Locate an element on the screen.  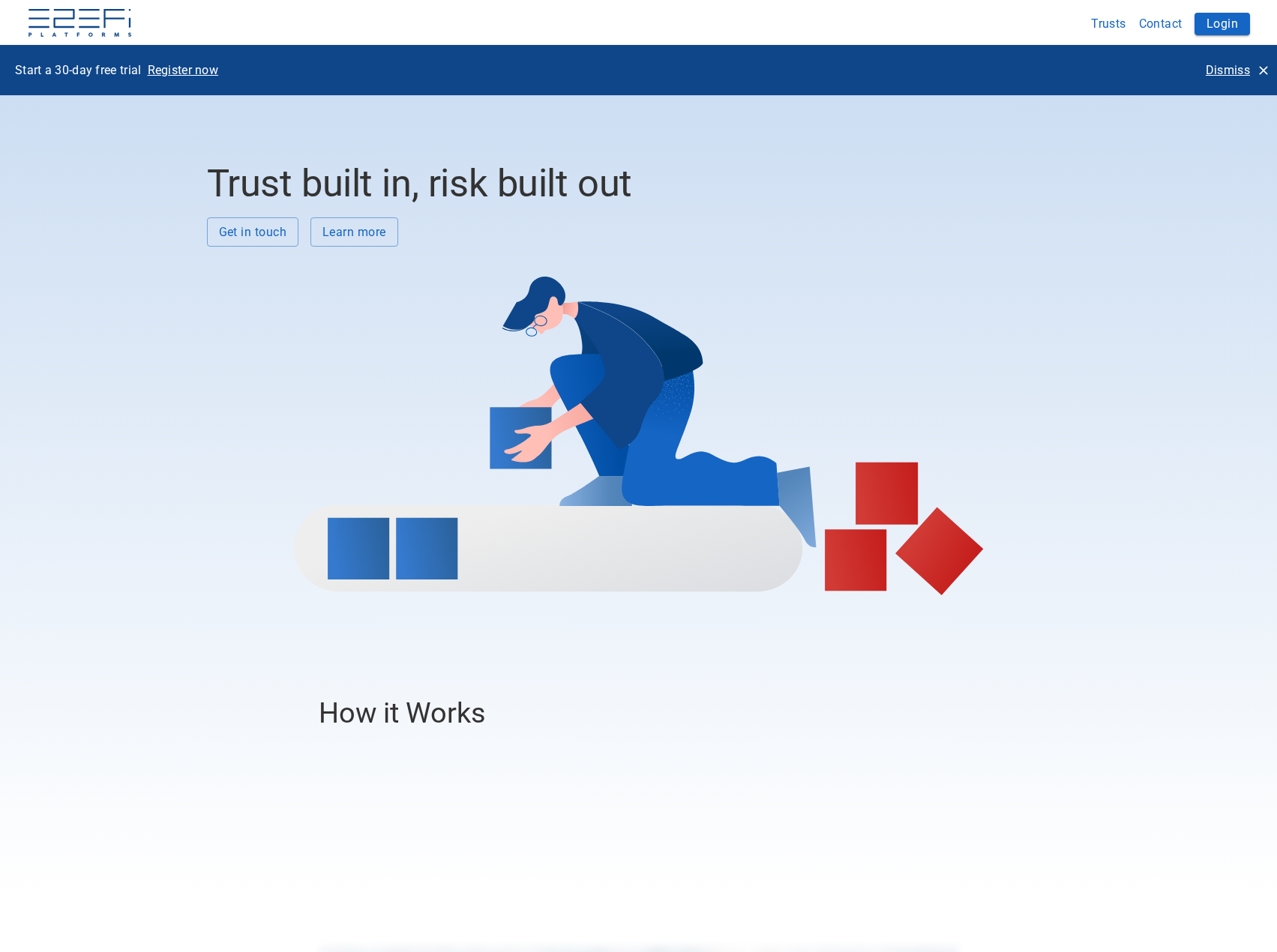
h2: Trust built in, risk built out is located at coordinates (638, 183).